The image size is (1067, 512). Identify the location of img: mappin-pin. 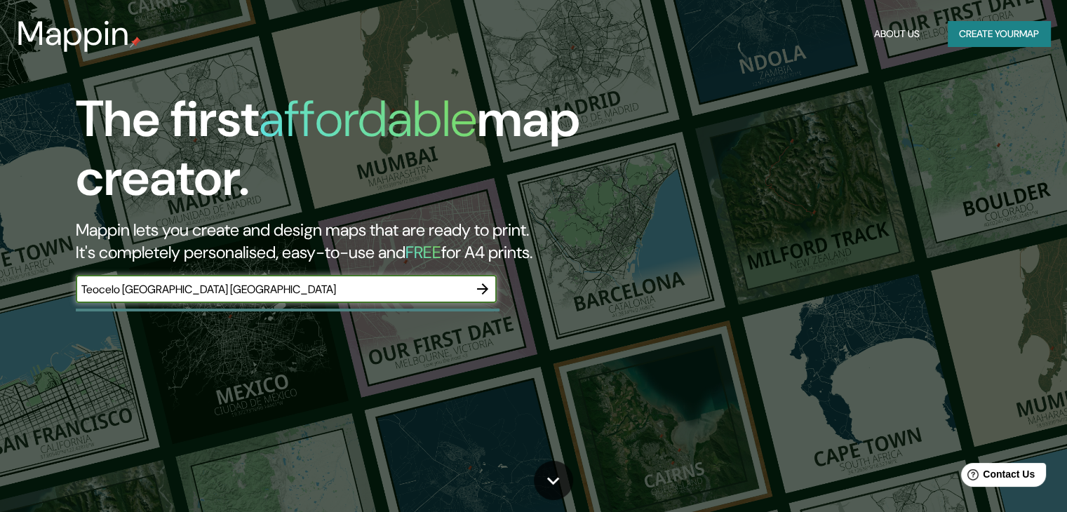
(135, 42).